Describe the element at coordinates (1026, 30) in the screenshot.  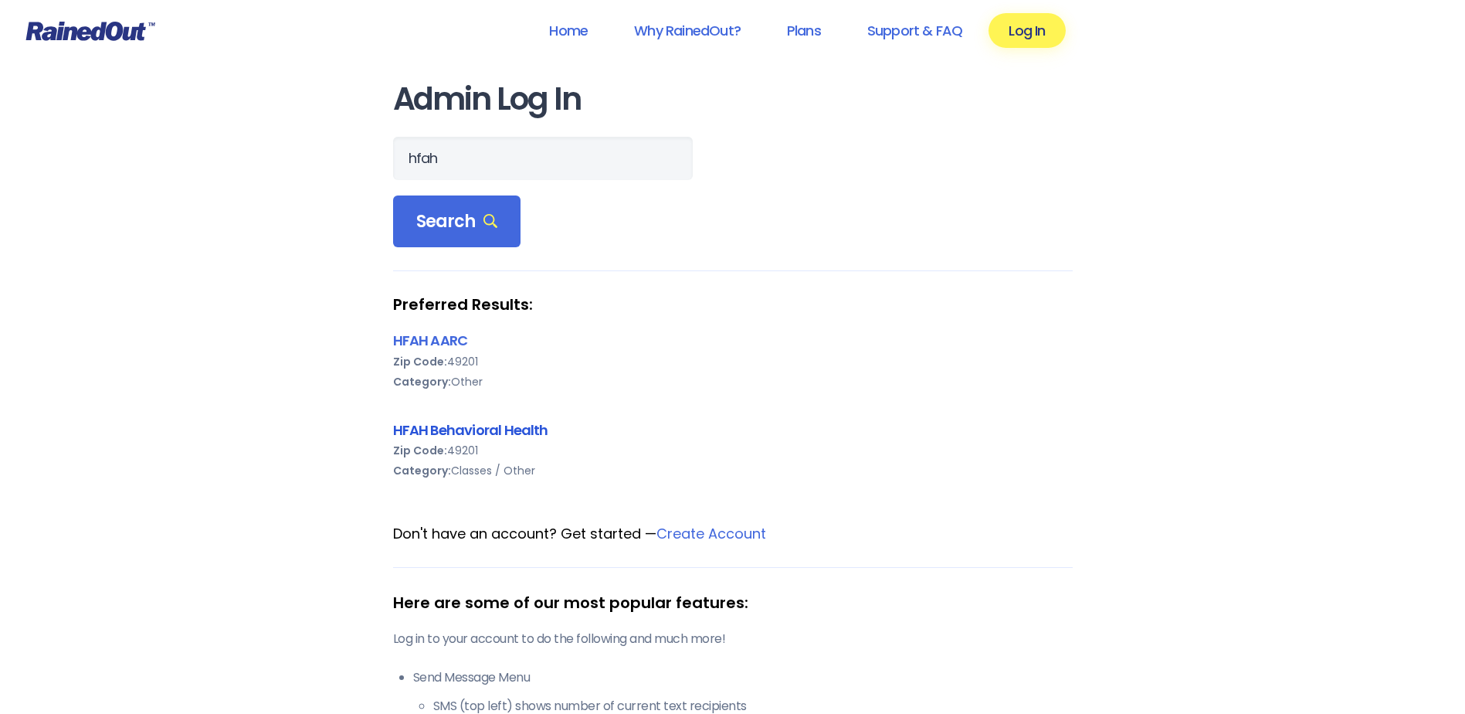
I see `a: Log In` at that location.